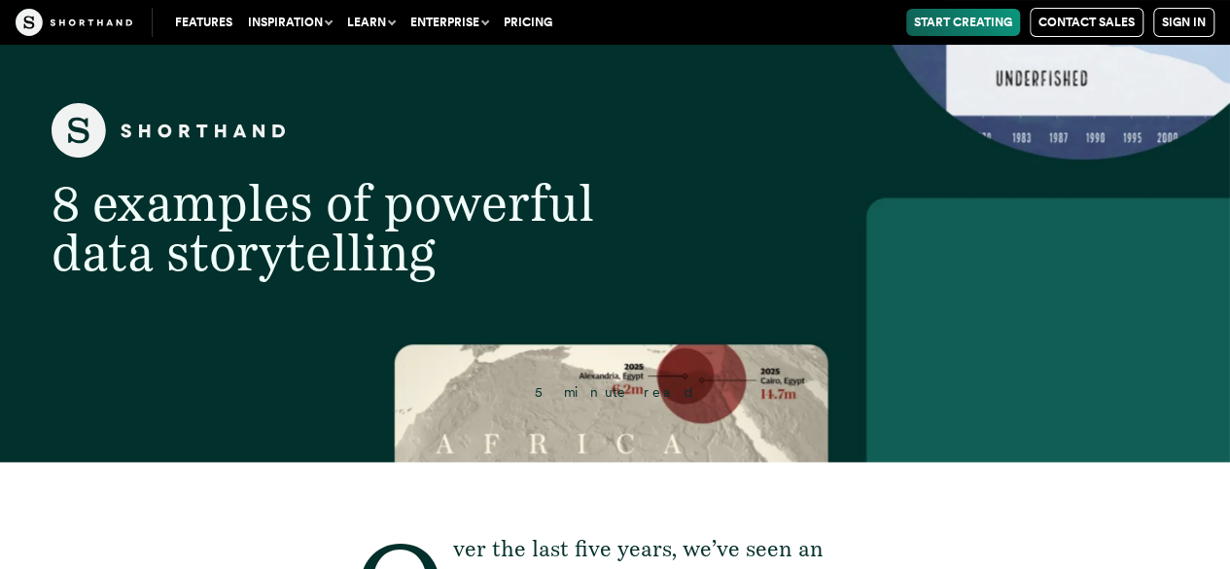 The width and height of the screenshot is (1230, 569). Describe the element at coordinates (963, 22) in the screenshot. I see `a: Start Creating` at that location.